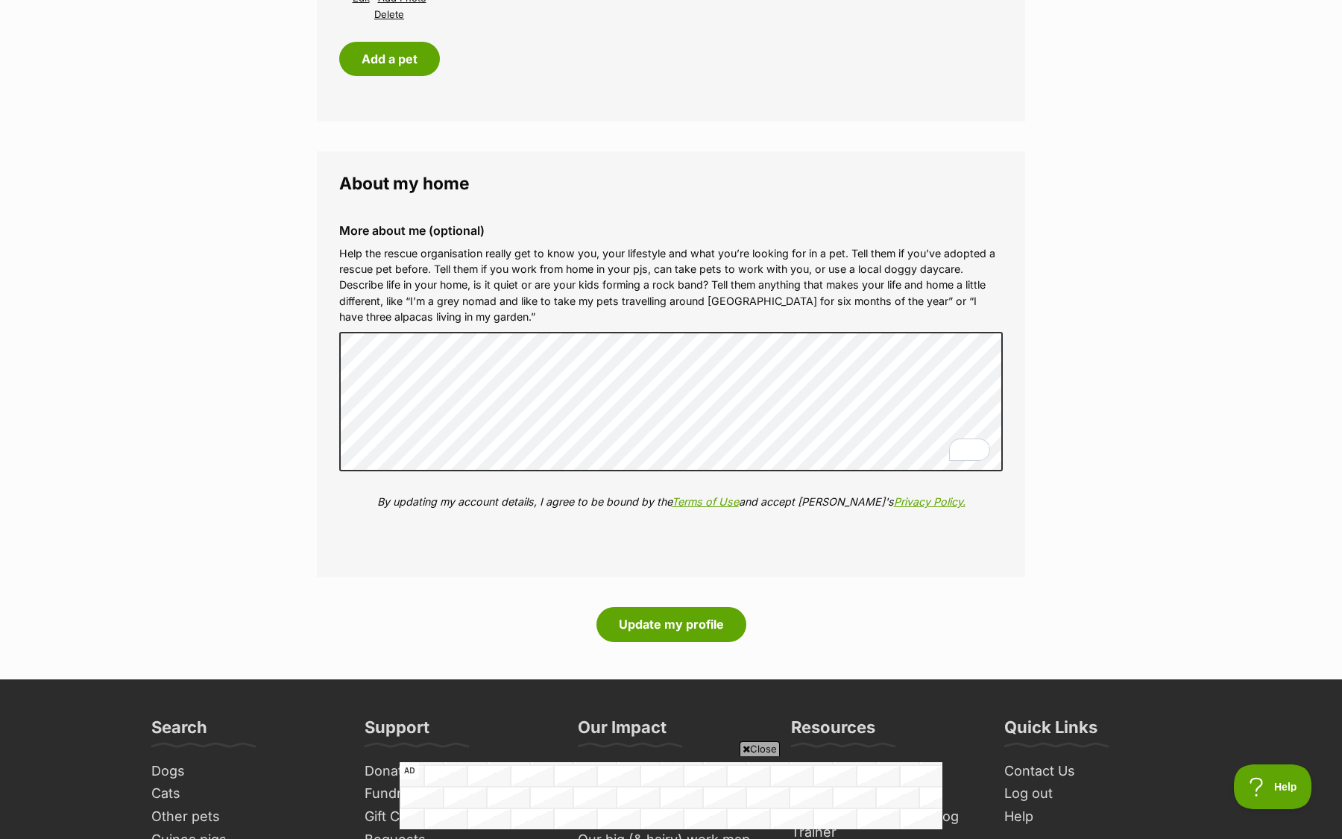  Describe the element at coordinates (671, 183) in the screenshot. I see `legend: About my home` at that location.